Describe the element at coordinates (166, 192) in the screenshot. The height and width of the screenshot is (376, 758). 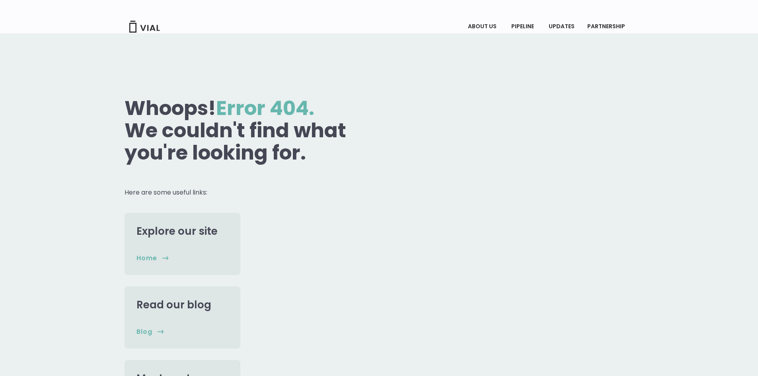
I see `span: Here are some useful links:` at that location.